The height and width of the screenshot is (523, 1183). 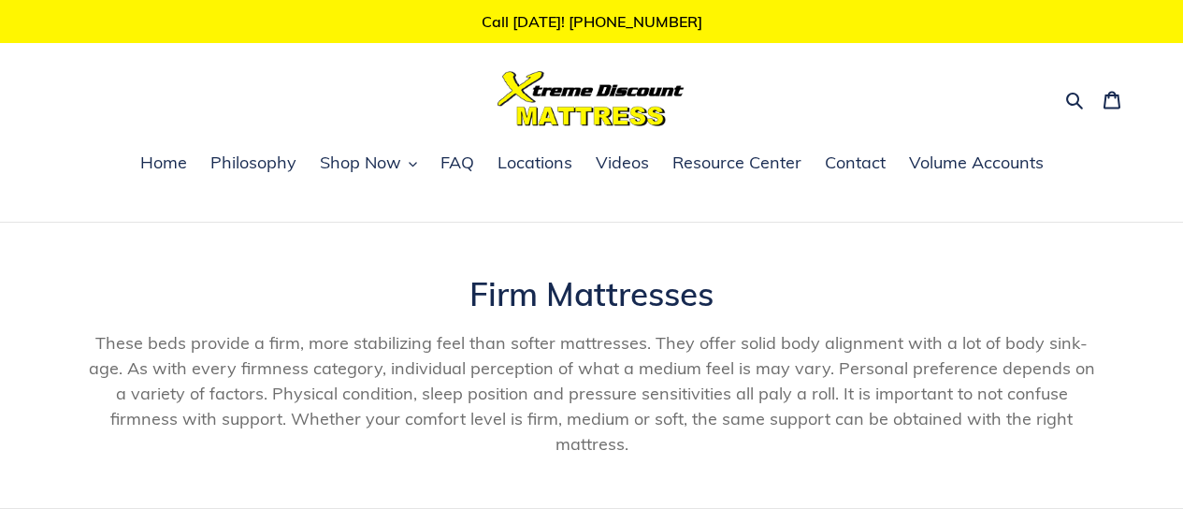 What do you see at coordinates (737, 163) in the screenshot?
I see `span: Resource Center` at bounding box center [737, 163].